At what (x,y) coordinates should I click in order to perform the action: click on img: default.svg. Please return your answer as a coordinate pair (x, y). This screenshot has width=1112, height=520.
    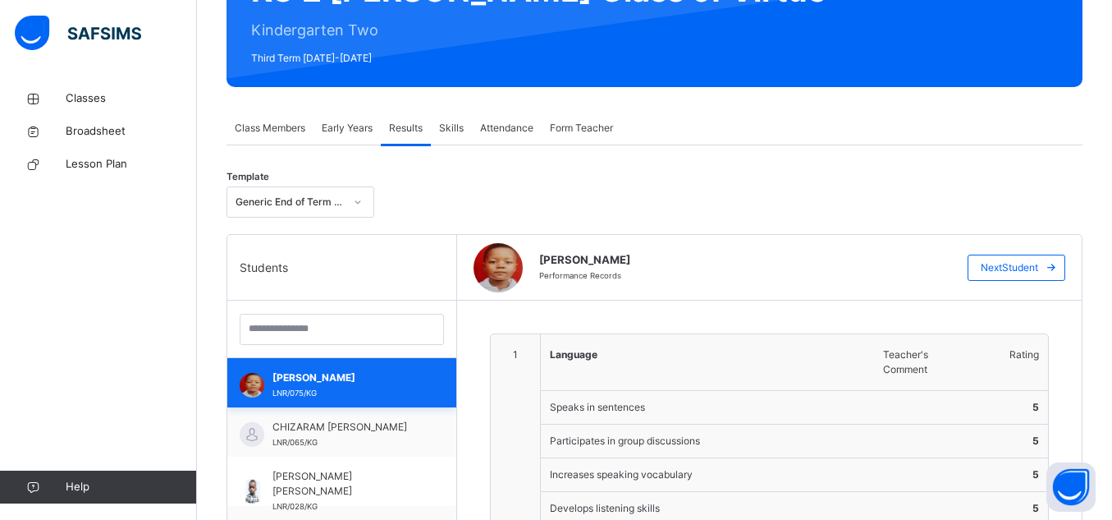
    Looking at the image, I should click on (252, 434).